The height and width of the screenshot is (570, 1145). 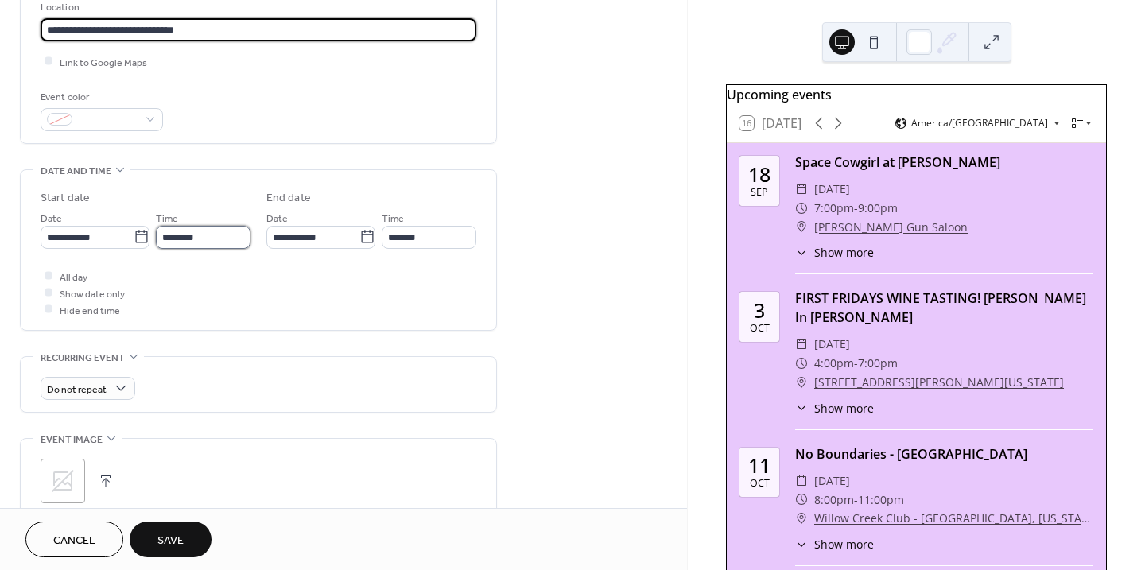 I want to click on span: 11:00pm, so click(x=881, y=500).